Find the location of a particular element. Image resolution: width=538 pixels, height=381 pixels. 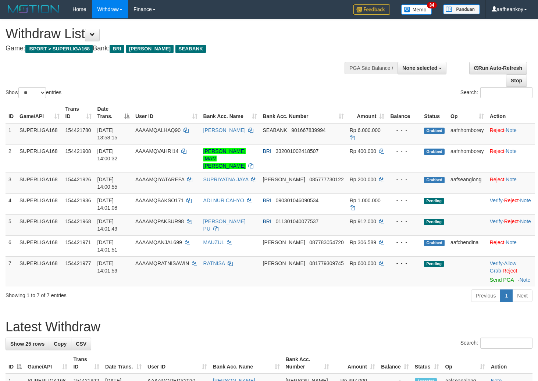

span: 154421971 is located at coordinates (78, 243).